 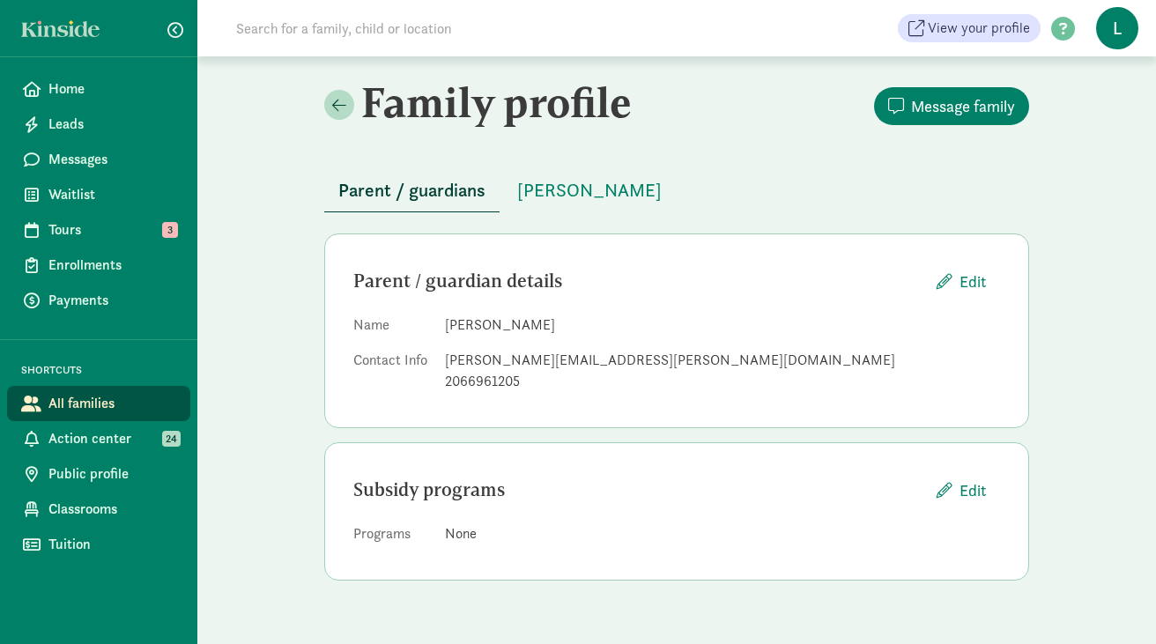 I want to click on div: Chat Widget, so click(x=1112, y=602).